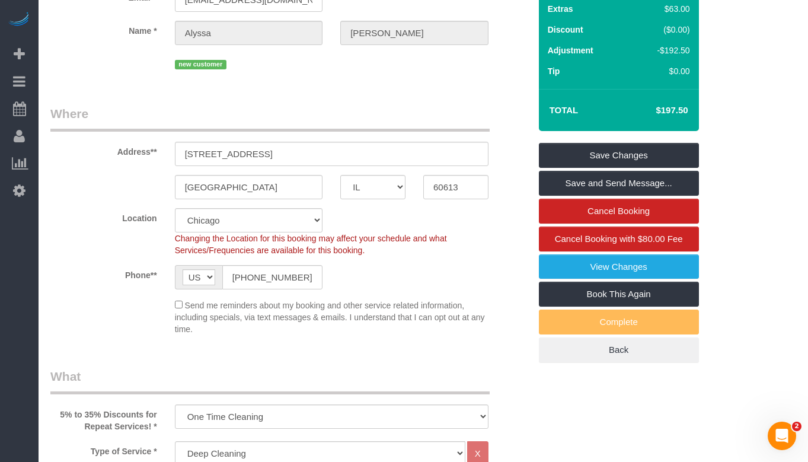 Image resolution: width=808 pixels, height=462 pixels. I want to click on a: View Changes, so click(619, 267).